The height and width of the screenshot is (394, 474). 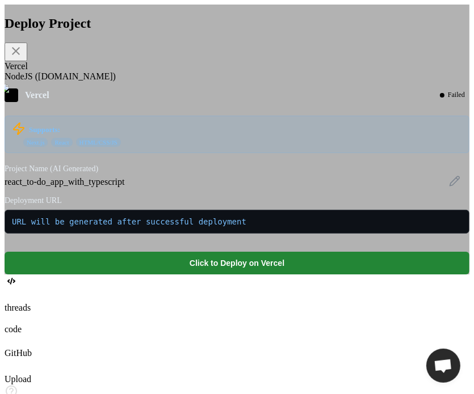 I want to click on strong: Supports:, so click(x=44, y=130).